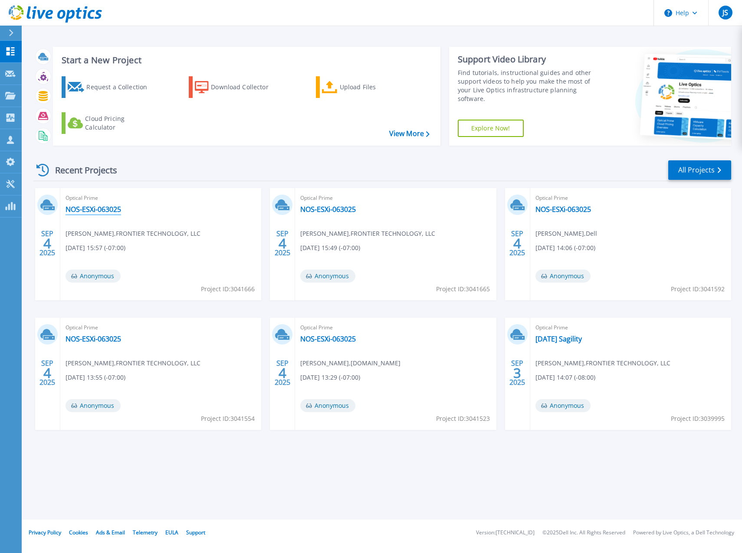 The width and height of the screenshot is (742, 553). What do you see at coordinates (697, 289) in the screenshot?
I see `span: Project ID: 3041592` at bounding box center [697, 289].